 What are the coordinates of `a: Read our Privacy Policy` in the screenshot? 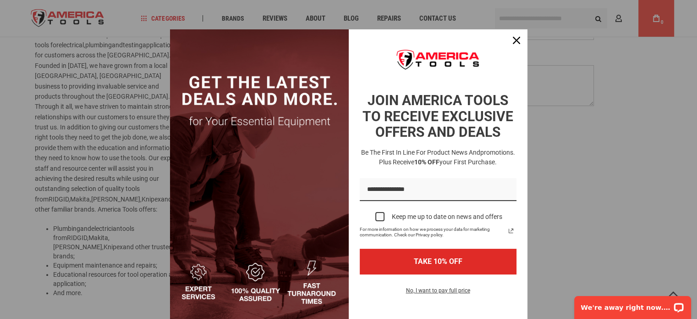 It's located at (511, 231).